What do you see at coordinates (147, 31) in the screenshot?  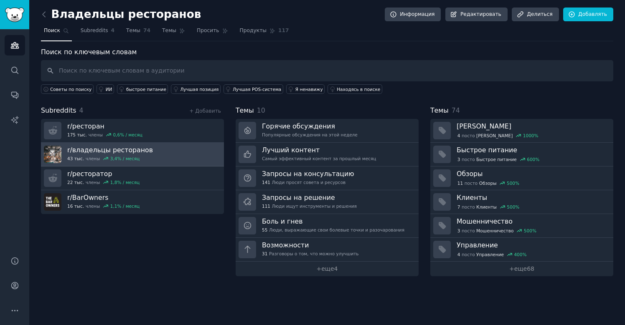 I see `font: 74` at bounding box center [147, 31].